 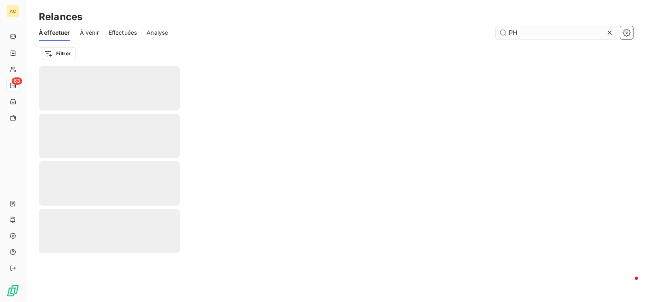 What do you see at coordinates (17, 81) in the screenshot?
I see `span: 63` at bounding box center [17, 81].